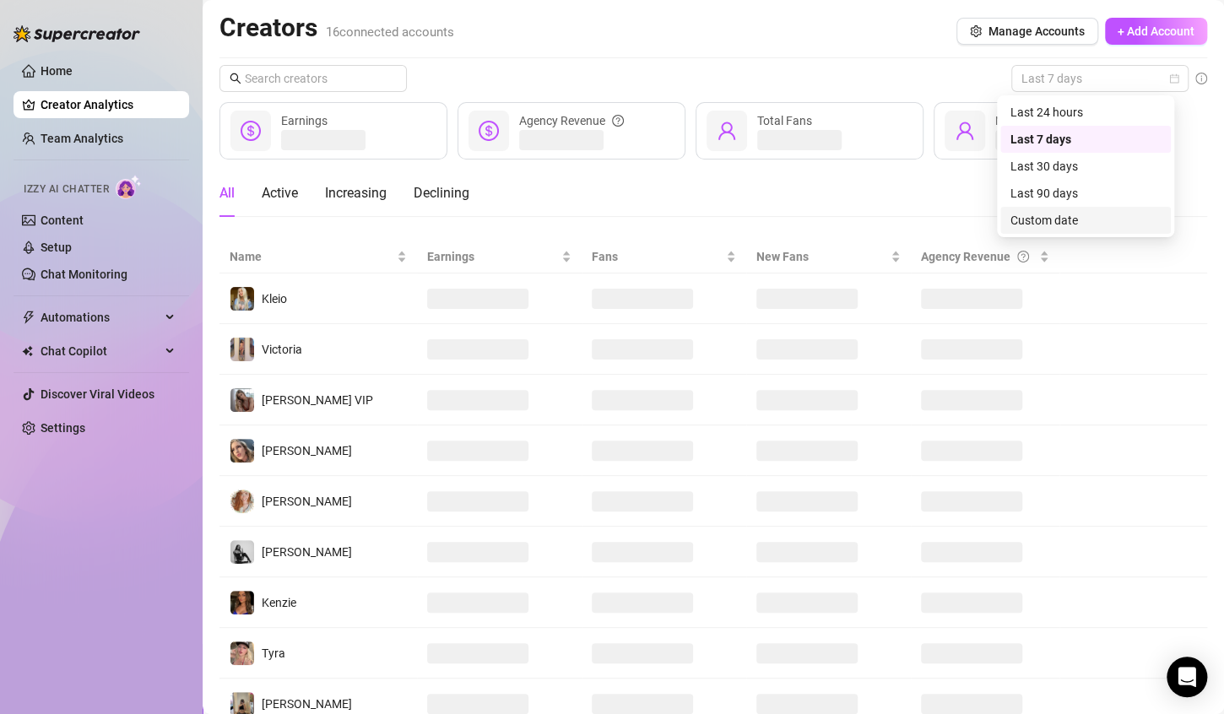  Describe the element at coordinates (29, 317) in the screenshot. I see `span: thunderbolt` at that location.